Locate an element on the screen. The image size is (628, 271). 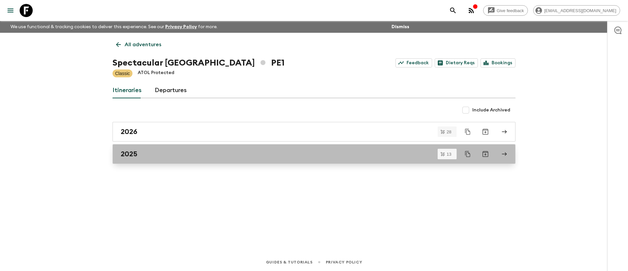
a: Feedback is located at coordinates (414, 63).